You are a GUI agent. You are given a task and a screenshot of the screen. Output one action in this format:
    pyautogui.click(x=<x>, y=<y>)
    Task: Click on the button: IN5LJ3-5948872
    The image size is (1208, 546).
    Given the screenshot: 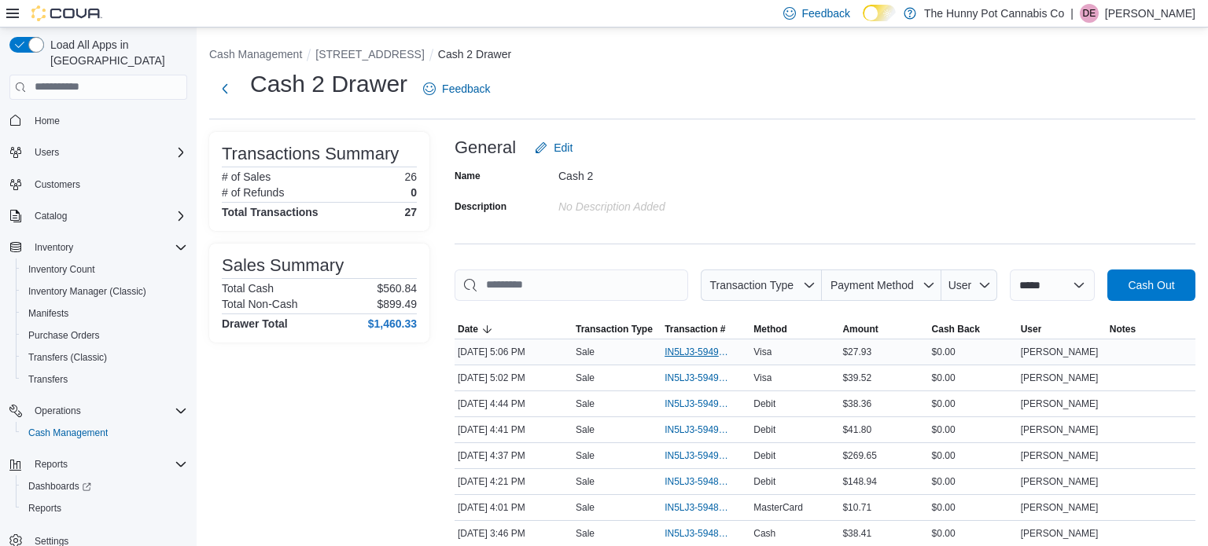 What is the action you would take?
    pyautogui.click(x=705, y=482)
    